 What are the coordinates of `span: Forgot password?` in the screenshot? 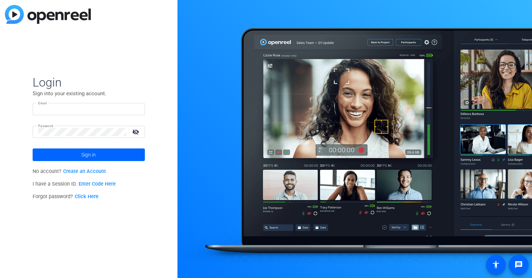 It's located at (66, 197).